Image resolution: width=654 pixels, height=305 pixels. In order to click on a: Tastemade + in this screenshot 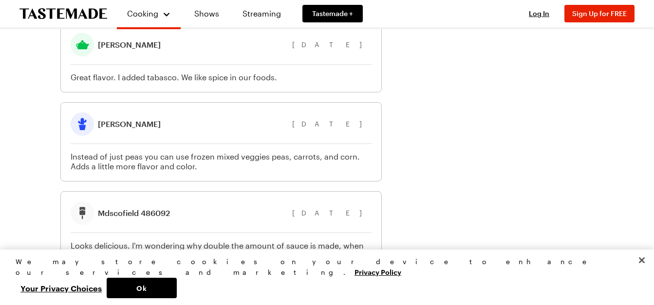, I will do `click(332, 14)`.